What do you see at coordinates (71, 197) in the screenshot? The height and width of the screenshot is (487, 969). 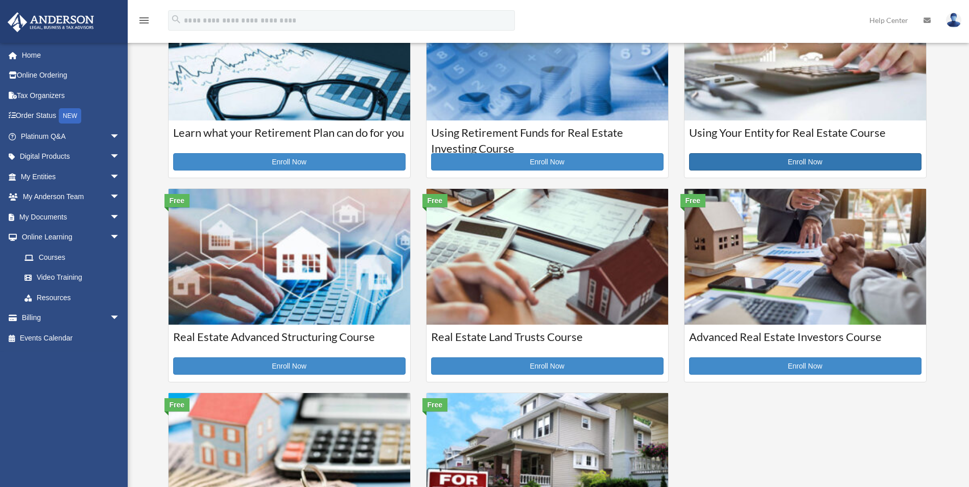 I see `a: My Anderson Teamarrow_drop_down` at bounding box center [71, 197].